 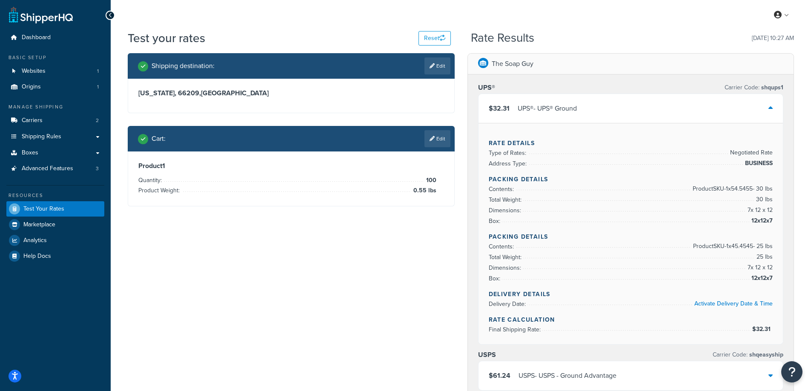 What do you see at coordinates (568, 376) in the screenshot?
I see `div: USPS - USPS - Ground Advantage` at bounding box center [568, 376].